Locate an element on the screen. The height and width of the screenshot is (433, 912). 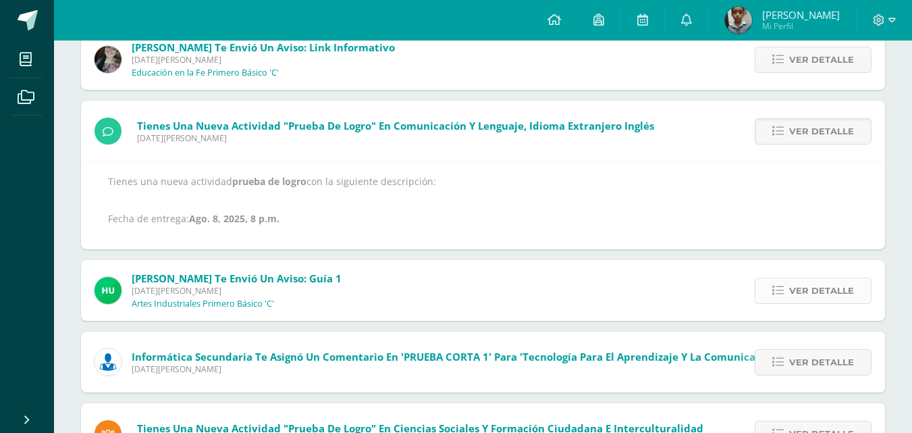
span: Informática Secundaria te asignó un comentario en 'PRUEBA CORTA 1' para 'Tecnología para el Apren... is located at coordinates (491, 356).